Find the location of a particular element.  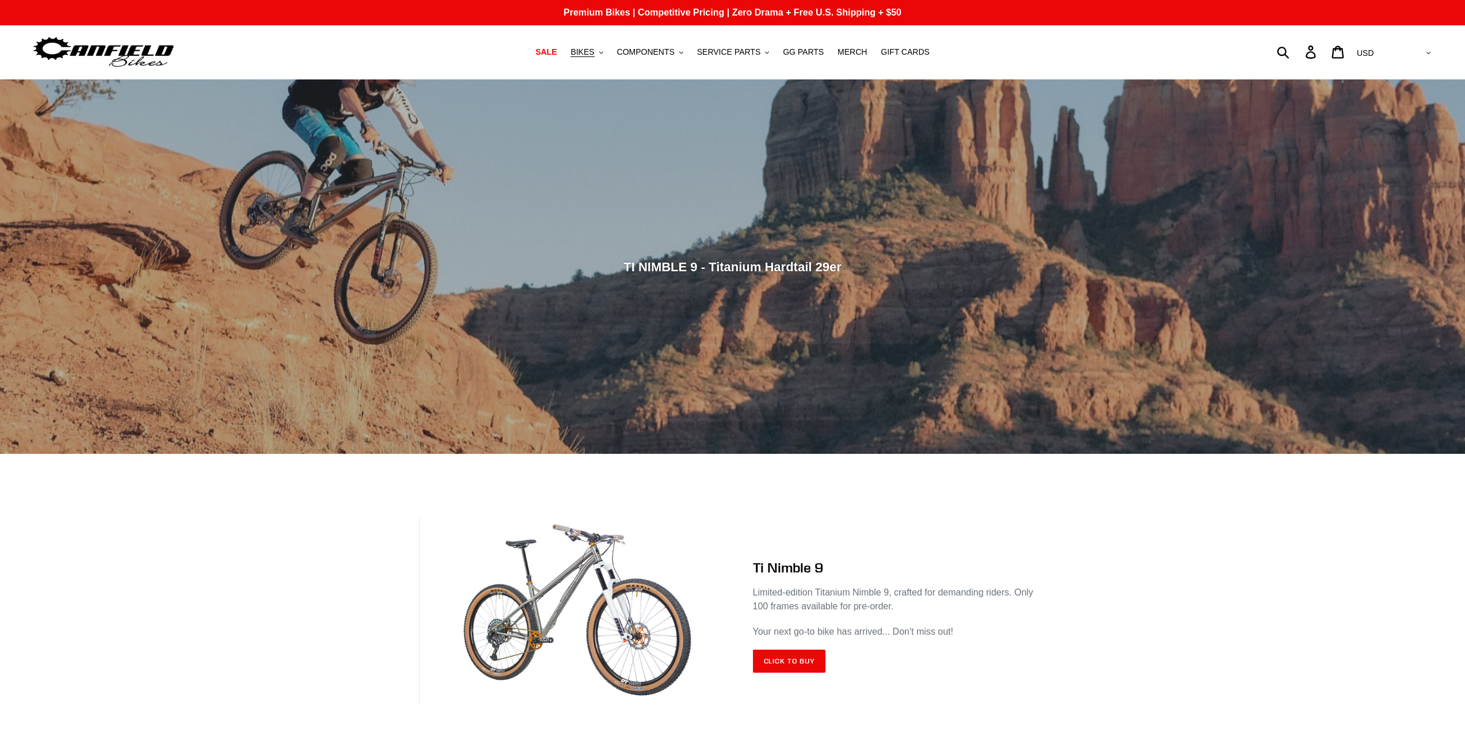

span: MERCH is located at coordinates (852, 52).